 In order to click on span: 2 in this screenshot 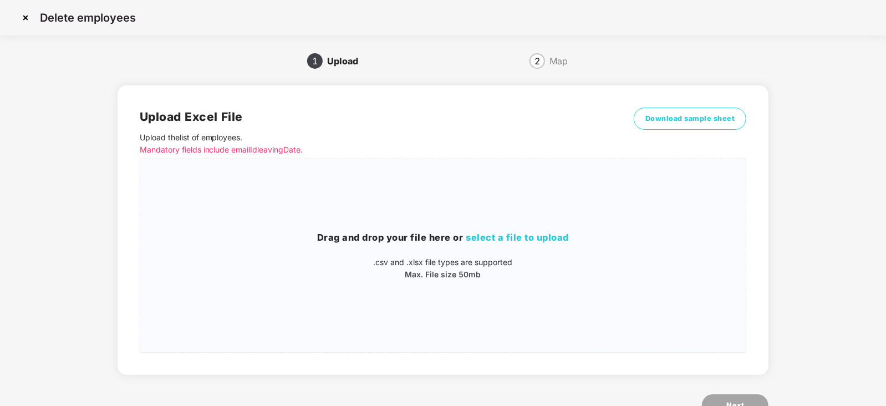, I will do `click(537, 61)`.